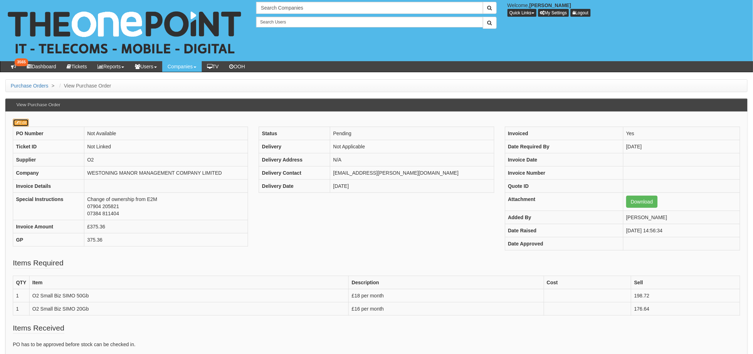 This screenshot has height=354, width=753. Describe the element at coordinates (377, 345) in the screenshot. I see `p: PO has to be approved before stock can be checked in.` at that location.